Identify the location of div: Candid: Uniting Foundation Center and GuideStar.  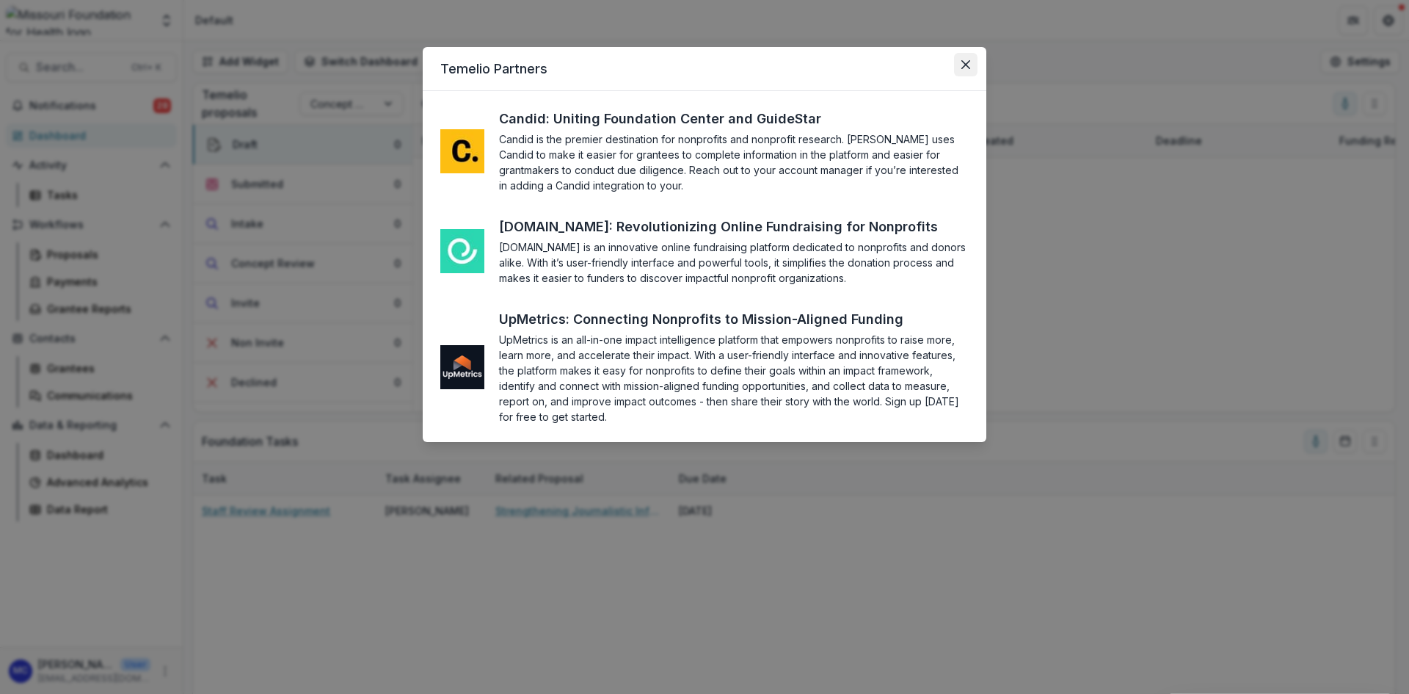
(674, 118).